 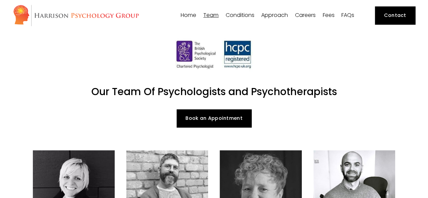 I want to click on img: HCPC Registered Psychologists London, so click(x=214, y=54).